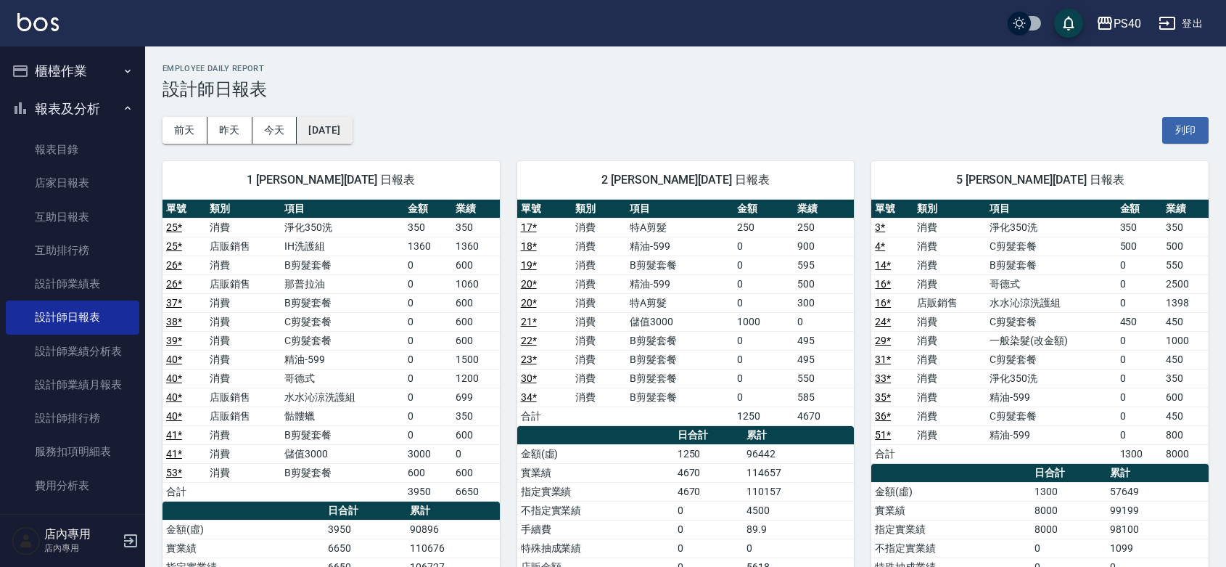 The image size is (1226, 567). What do you see at coordinates (453, 511) in the screenshot?
I see `th: 累計` at bounding box center [453, 511].